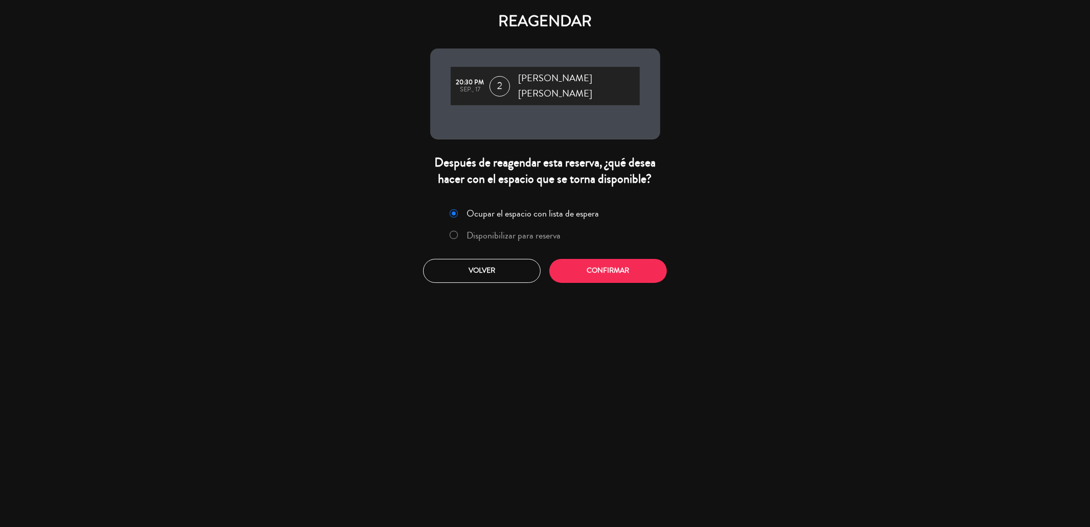  I want to click on label: Ocupar el espacio con lista de espera, so click(532, 214).